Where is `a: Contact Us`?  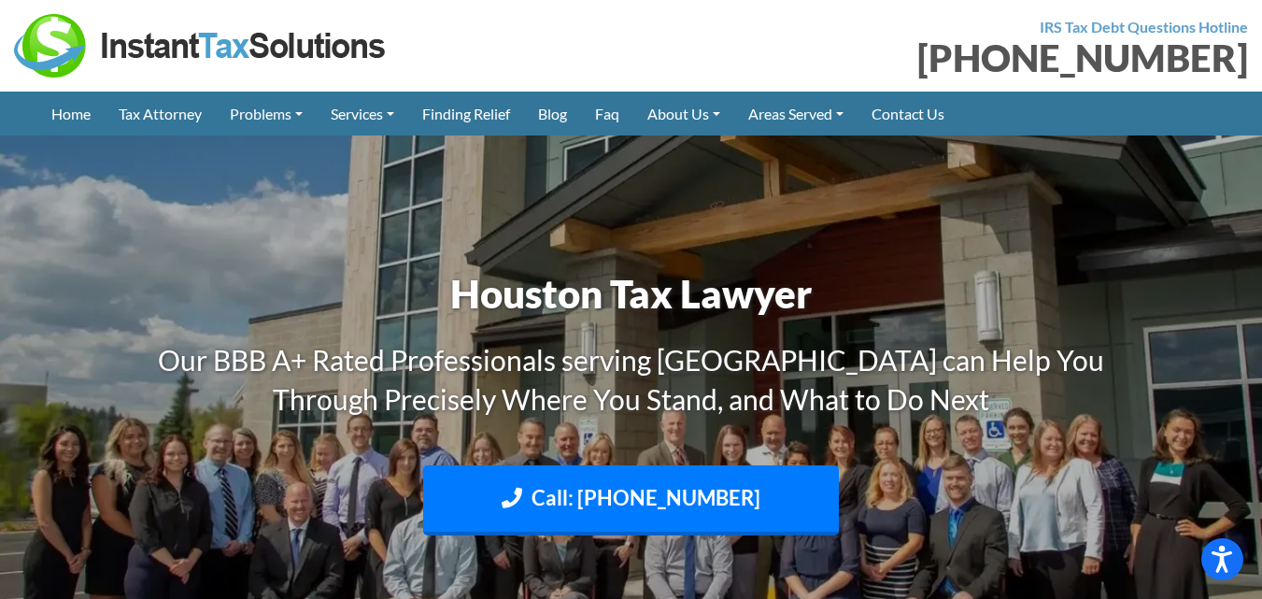 a: Contact Us is located at coordinates (908, 113).